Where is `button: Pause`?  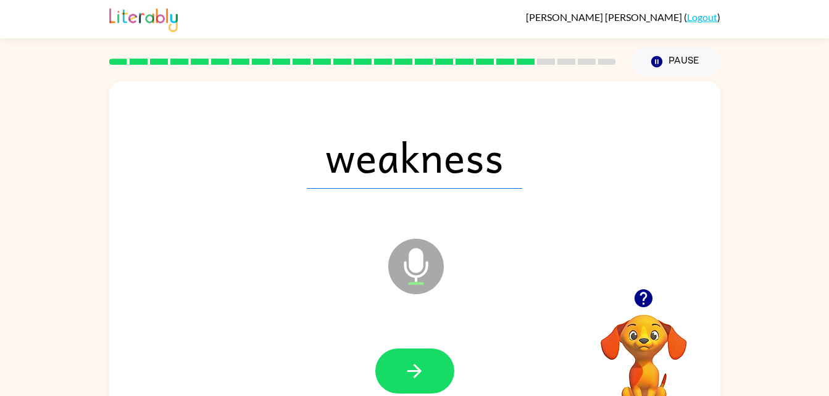
button: Pause is located at coordinates (675, 62).